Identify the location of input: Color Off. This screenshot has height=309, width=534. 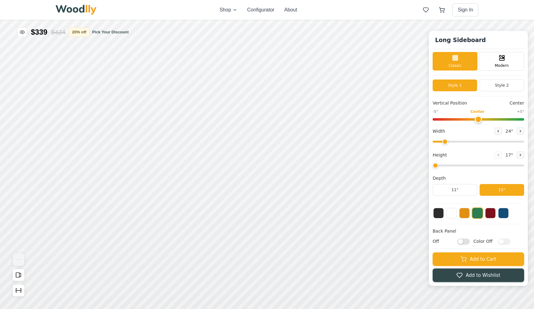
(504, 241).